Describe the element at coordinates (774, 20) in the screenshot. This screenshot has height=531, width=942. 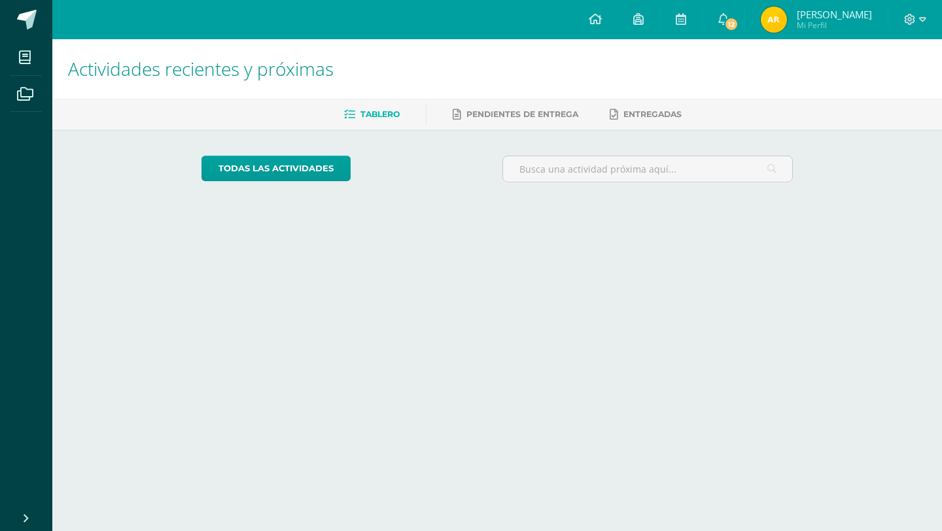
I see `img: b3cdf7a39c9db6db4235f99c5fdc66f4.png` at that location.